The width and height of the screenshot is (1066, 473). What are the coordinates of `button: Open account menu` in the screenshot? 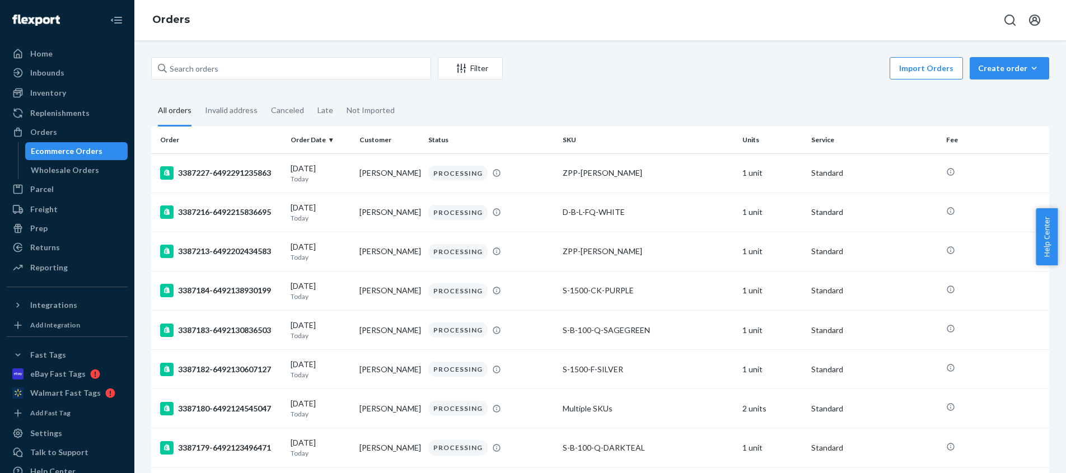 It's located at (1035, 20).